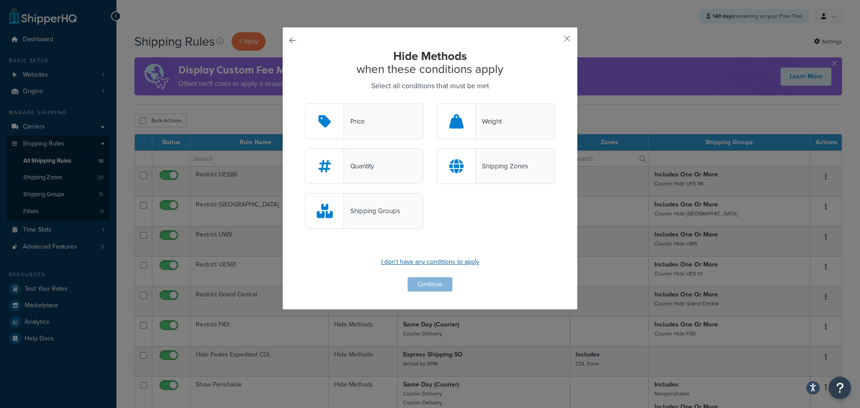 Image resolution: width=860 pixels, height=408 pixels. Describe the element at coordinates (354, 121) in the screenshot. I see `div: Price` at that location.